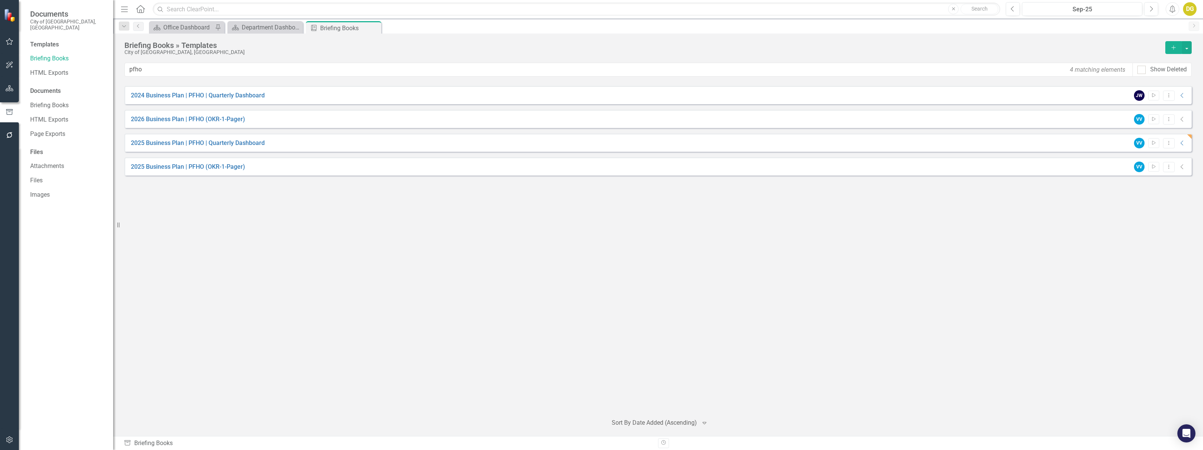 This screenshot has height=450, width=1203. I want to click on input: Filter Templates..., so click(629, 69).